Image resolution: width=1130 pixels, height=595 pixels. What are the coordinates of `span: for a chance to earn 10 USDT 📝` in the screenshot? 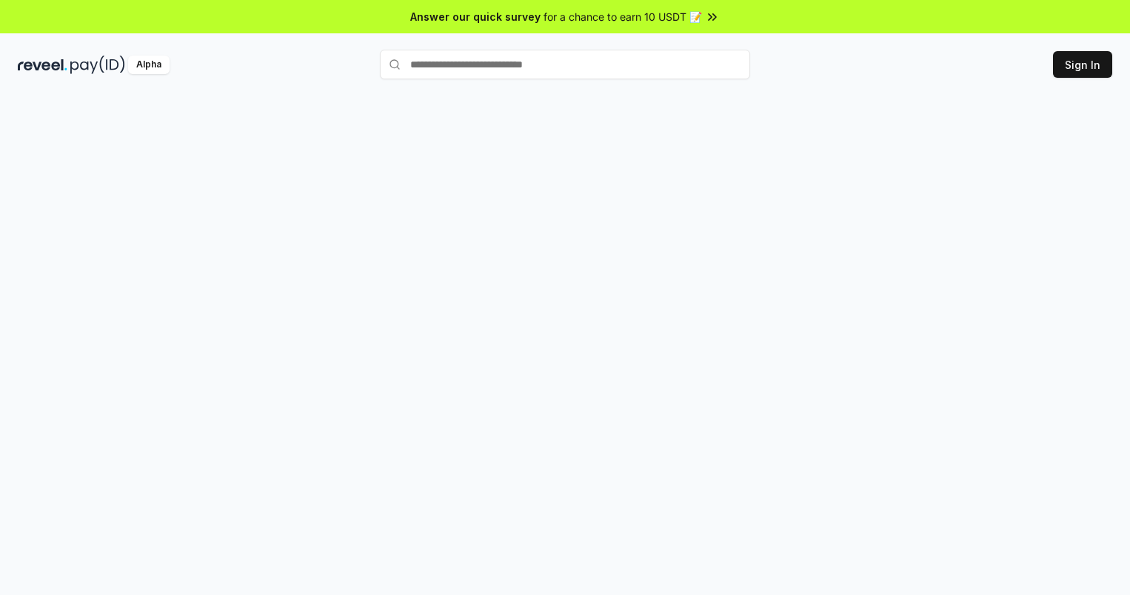 It's located at (623, 16).